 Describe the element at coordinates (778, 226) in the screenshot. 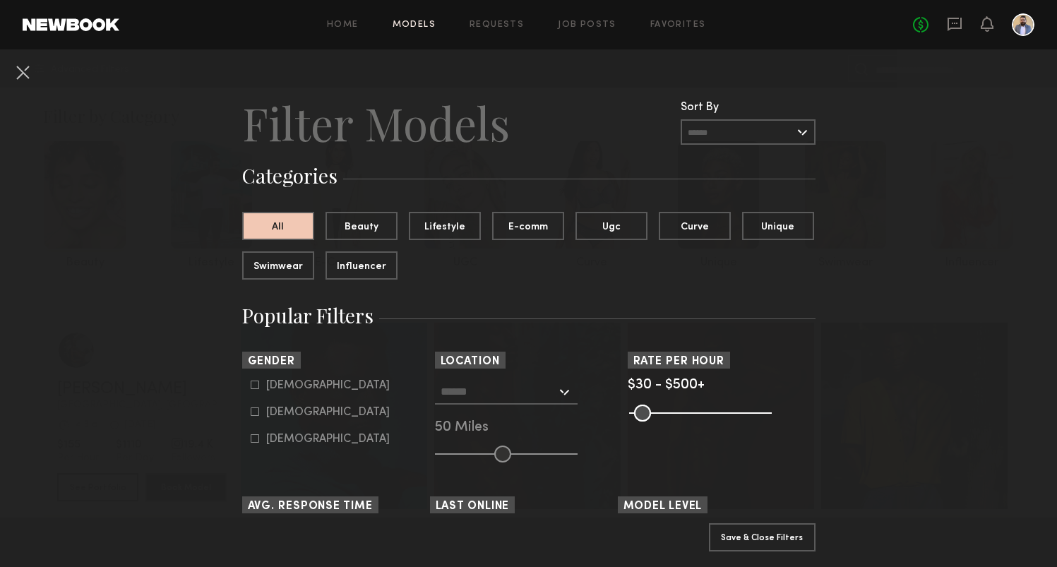

I see `button: Unique` at that location.